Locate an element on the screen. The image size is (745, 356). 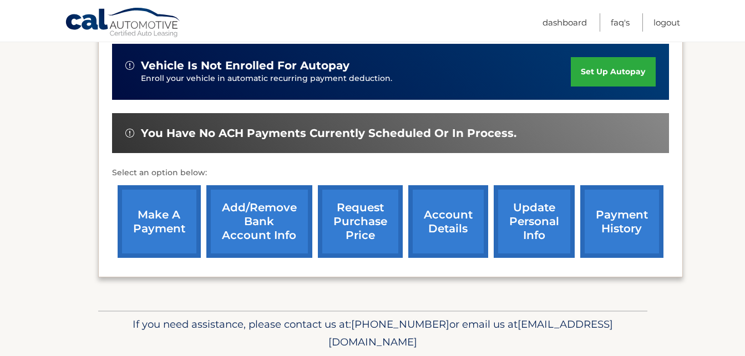
span: vehicle is not enrolled for autopay is located at coordinates (245, 65).